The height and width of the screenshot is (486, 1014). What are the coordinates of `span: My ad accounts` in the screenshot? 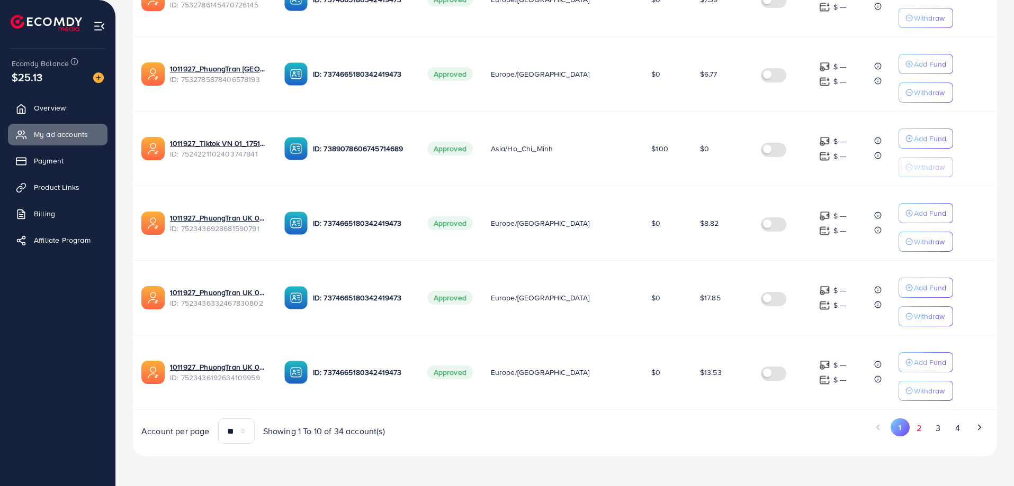 It's located at (61, 134).